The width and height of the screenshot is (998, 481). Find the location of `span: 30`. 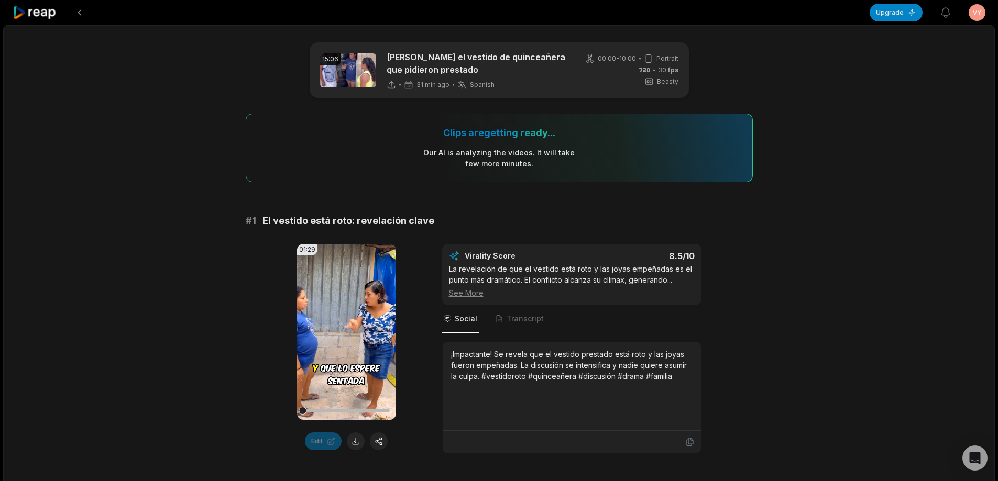

span: 30 is located at coordinates (668, 70).